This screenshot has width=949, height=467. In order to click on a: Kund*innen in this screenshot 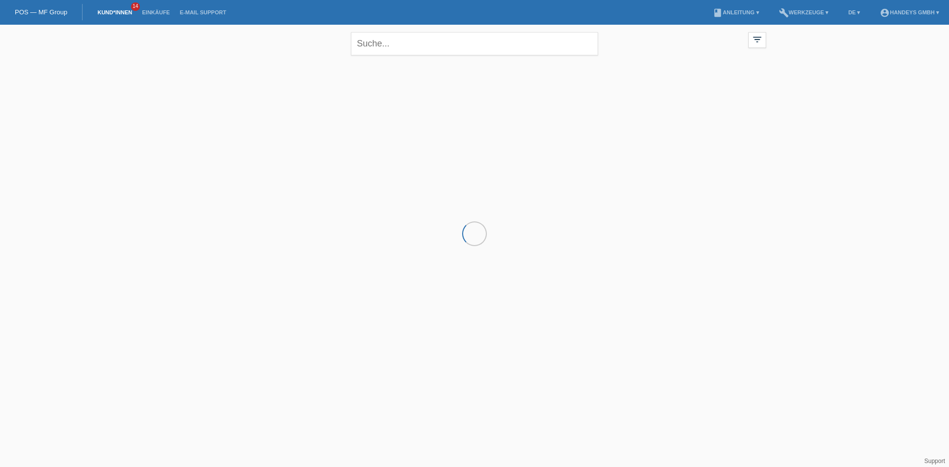, I will do `click(115, 12)`.